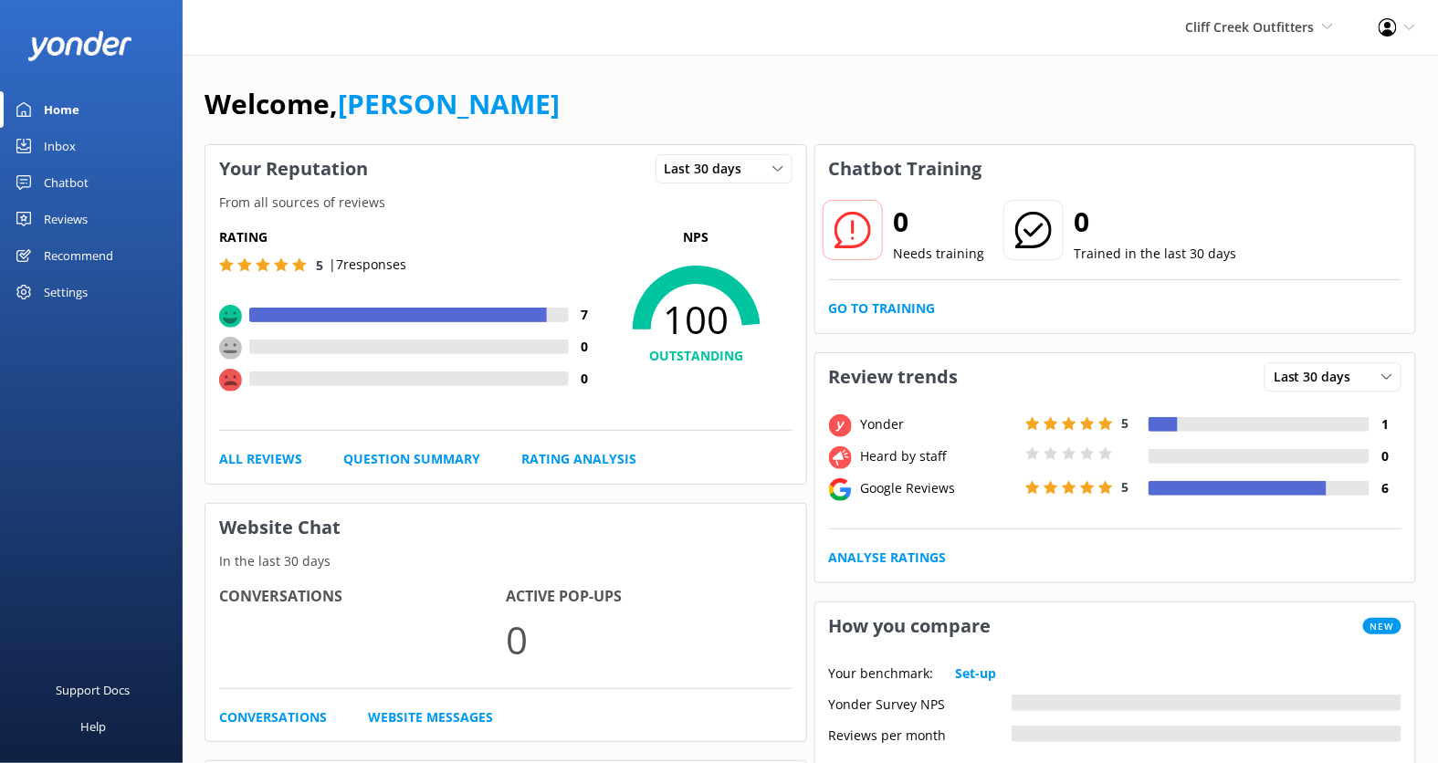  What do you see at coordinates (938, 424) in the screenshot?
I see `div: Yonder` at bounding box center [938, 424].